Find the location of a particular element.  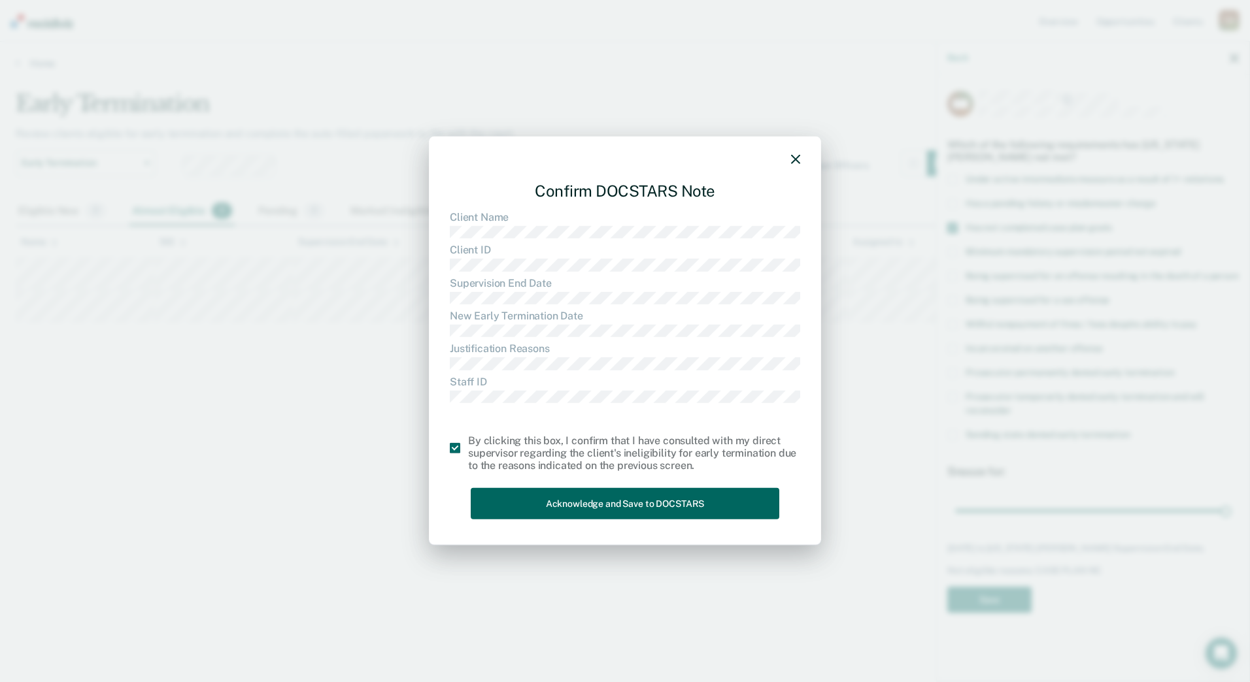

button: Acknowledge and Save to DOCSTARS is located at coordinates (625, 503).